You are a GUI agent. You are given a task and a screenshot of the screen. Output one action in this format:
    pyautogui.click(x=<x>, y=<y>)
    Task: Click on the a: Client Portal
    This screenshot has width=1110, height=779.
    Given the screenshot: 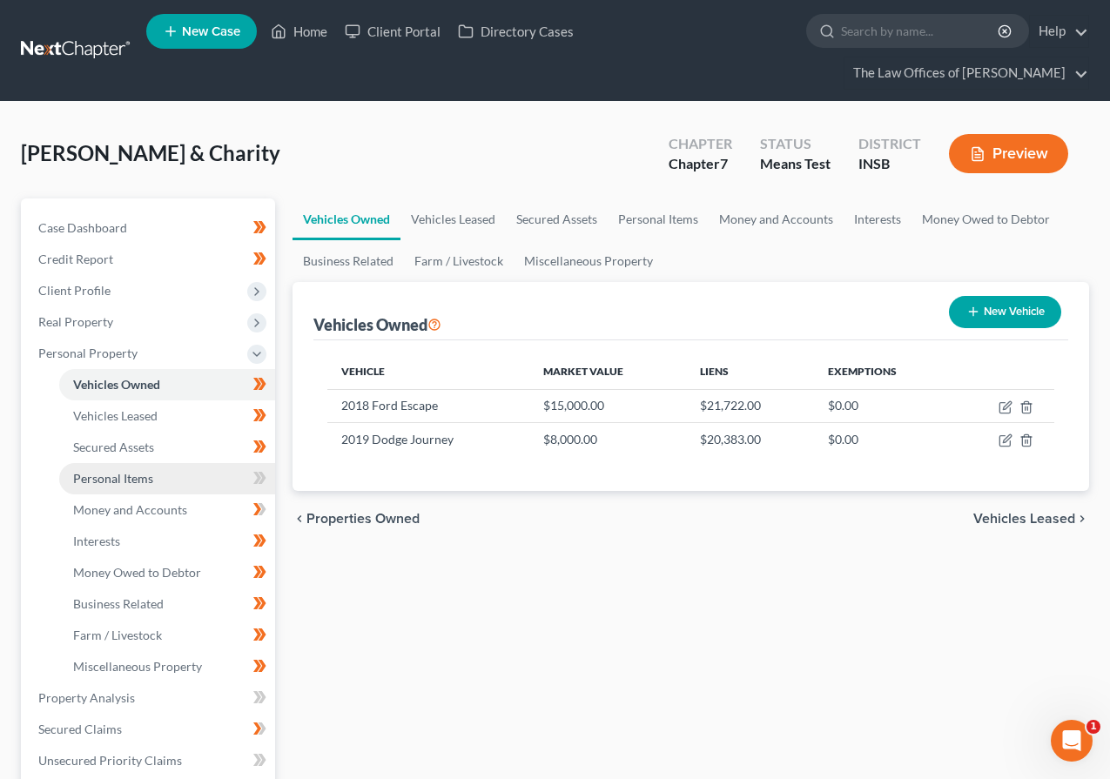 What is the action you would take?
    pyautogui.click(x=393, y=31)
    